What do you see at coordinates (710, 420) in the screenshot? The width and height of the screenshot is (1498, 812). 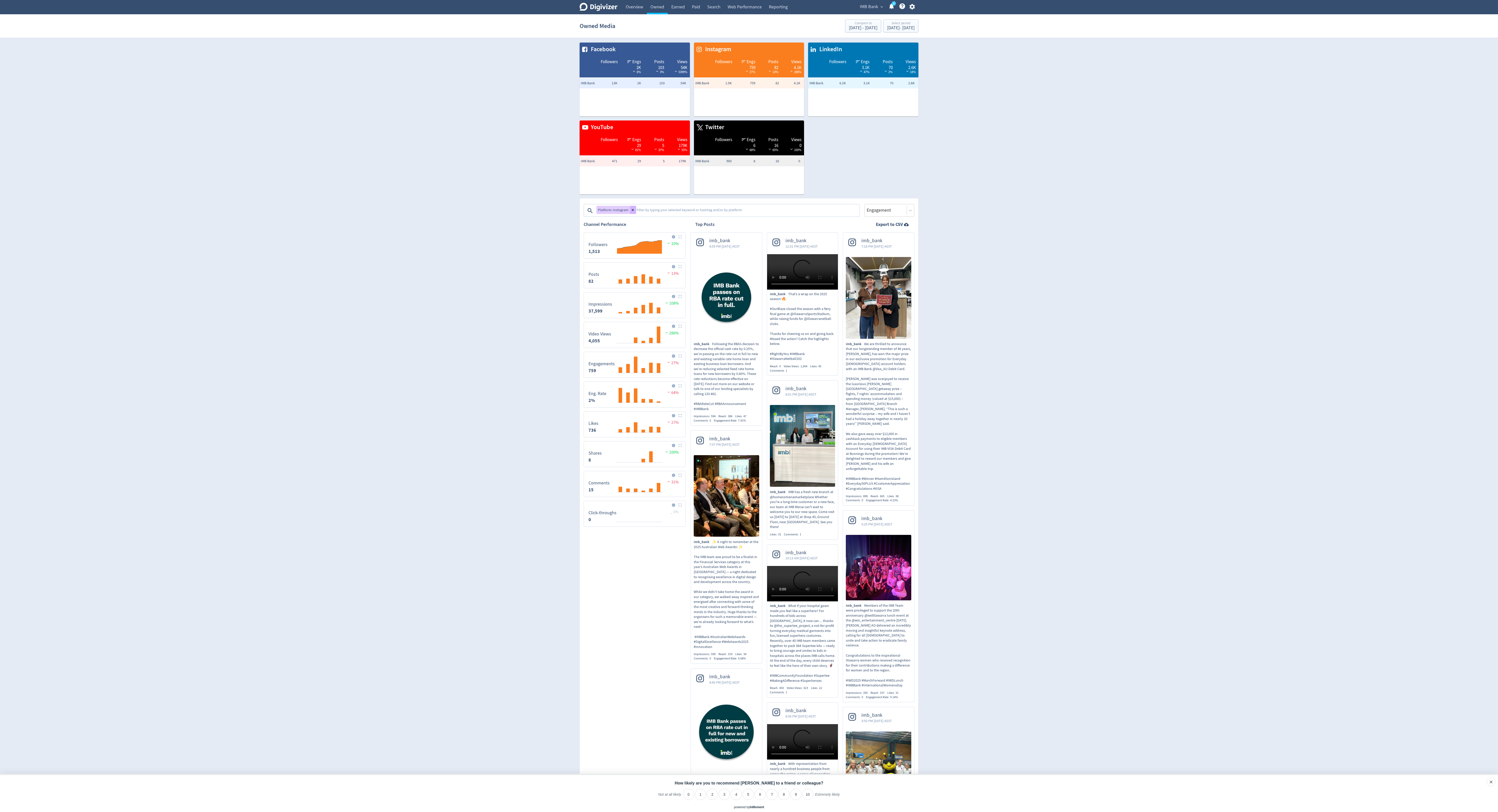 I see `span: 0` at bounding box center [710, 420].